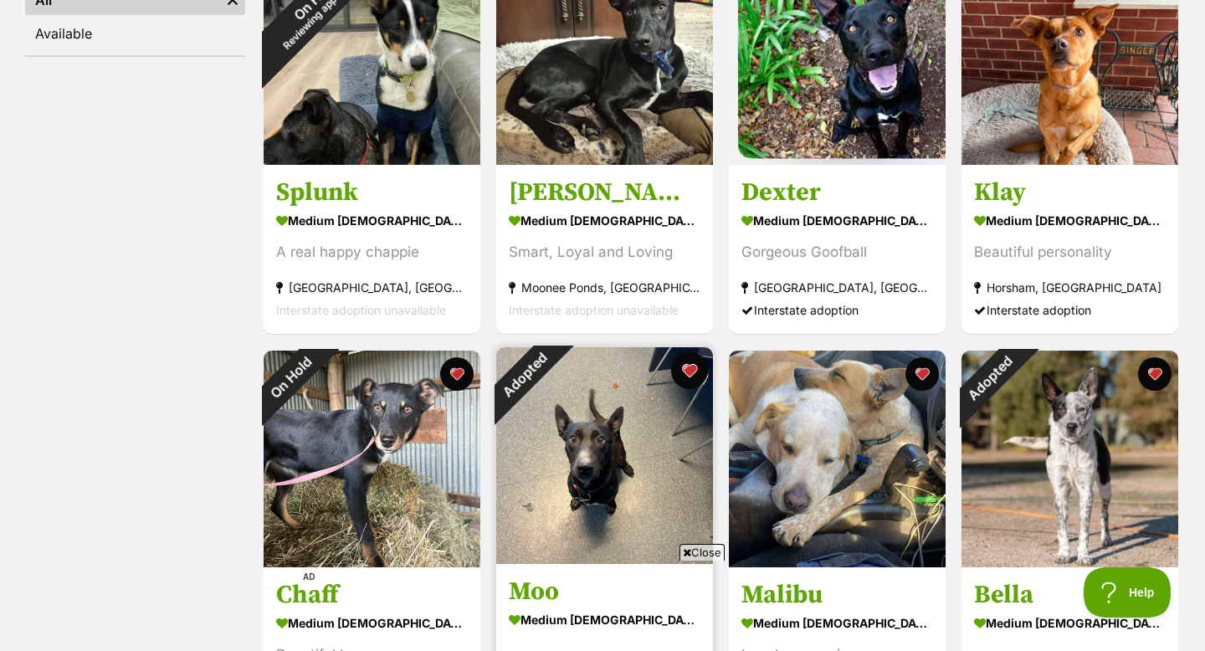 This screenshot has height=651, width=1205. Describe the element at coordinates (291, 377) in the screenshot. I see `div: On Hold` at that location.